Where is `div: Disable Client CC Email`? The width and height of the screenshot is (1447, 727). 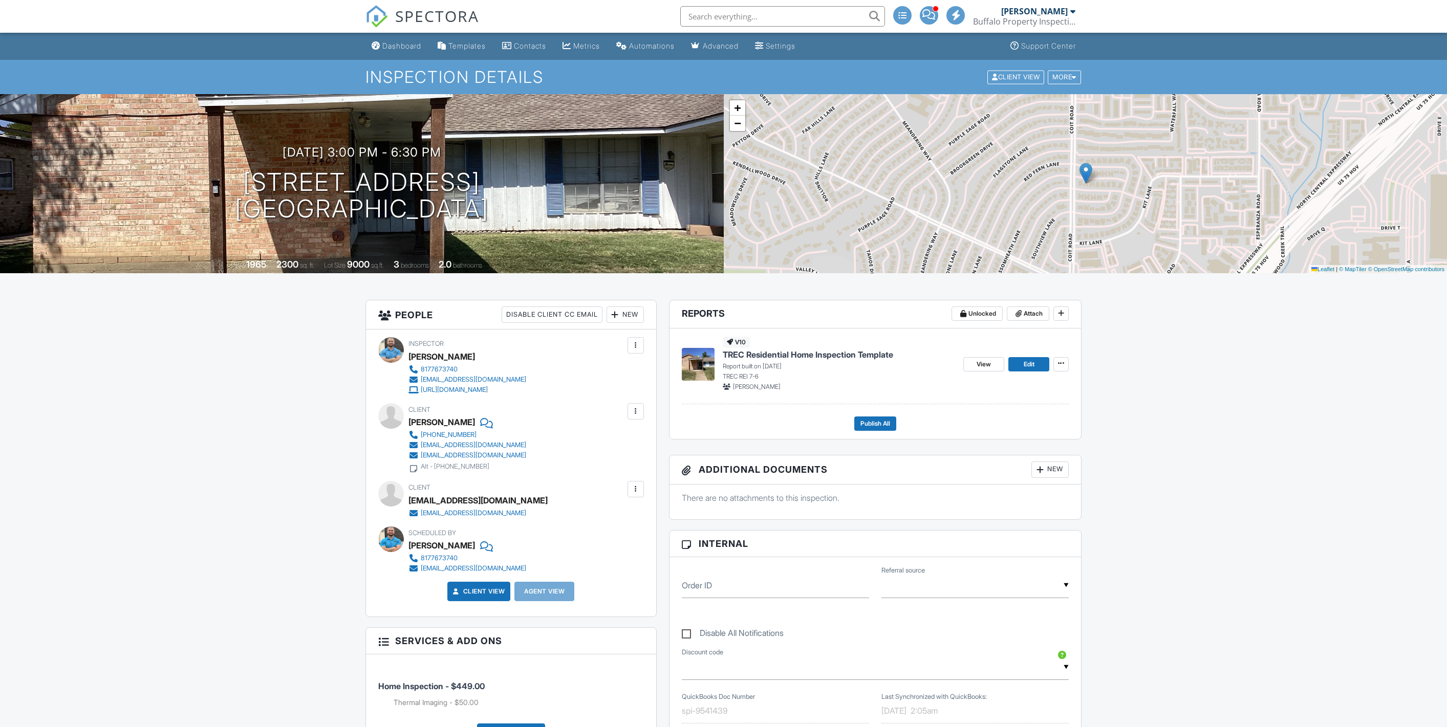
div: Disable Client CC Email is located at coordinates (552, 315).